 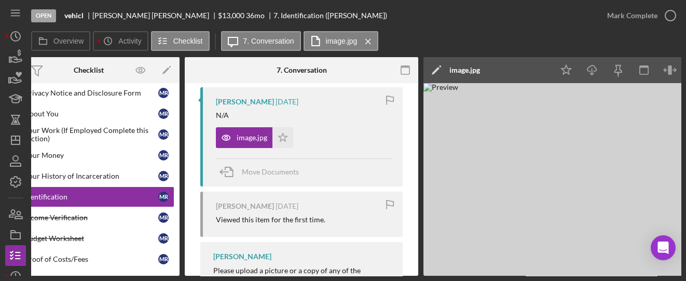 I want to click on b: vehicl, so click(x=74, y=16).